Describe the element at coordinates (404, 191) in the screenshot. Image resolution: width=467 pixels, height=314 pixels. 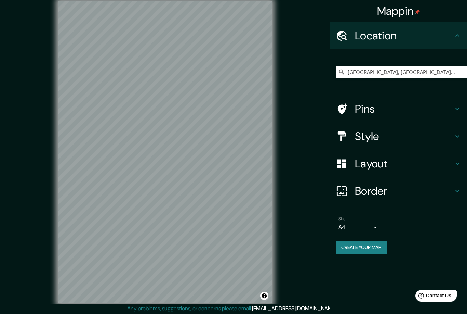
I see `h4: Border` at that location.